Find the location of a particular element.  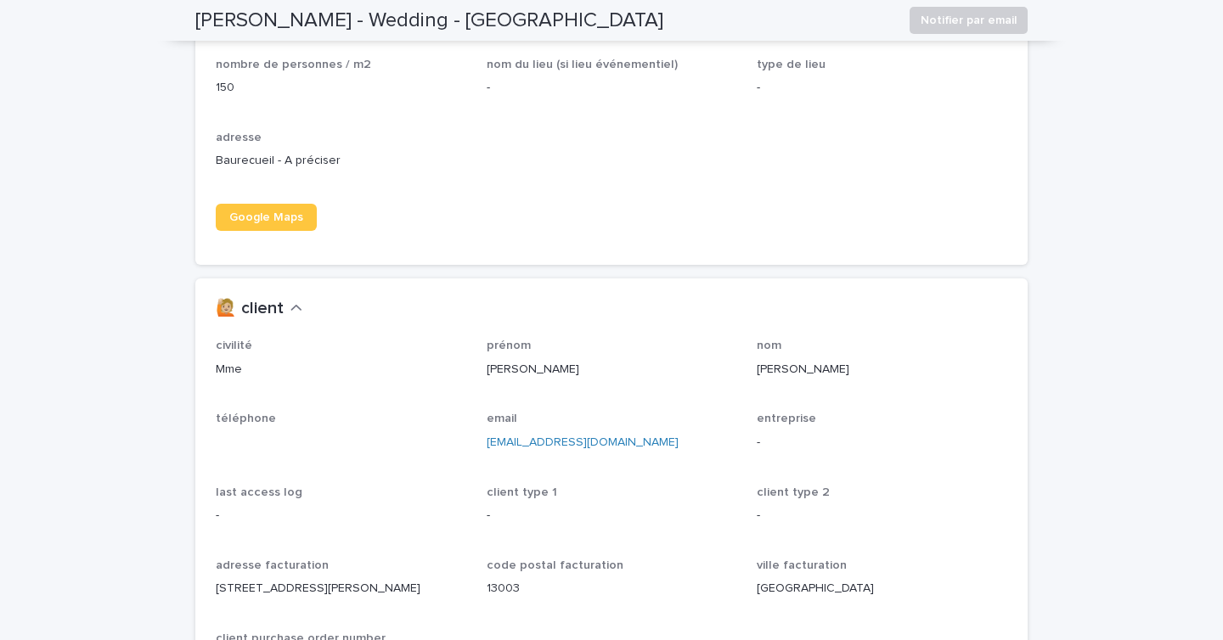

span: type de lieu is located at coordinates (791, 65).